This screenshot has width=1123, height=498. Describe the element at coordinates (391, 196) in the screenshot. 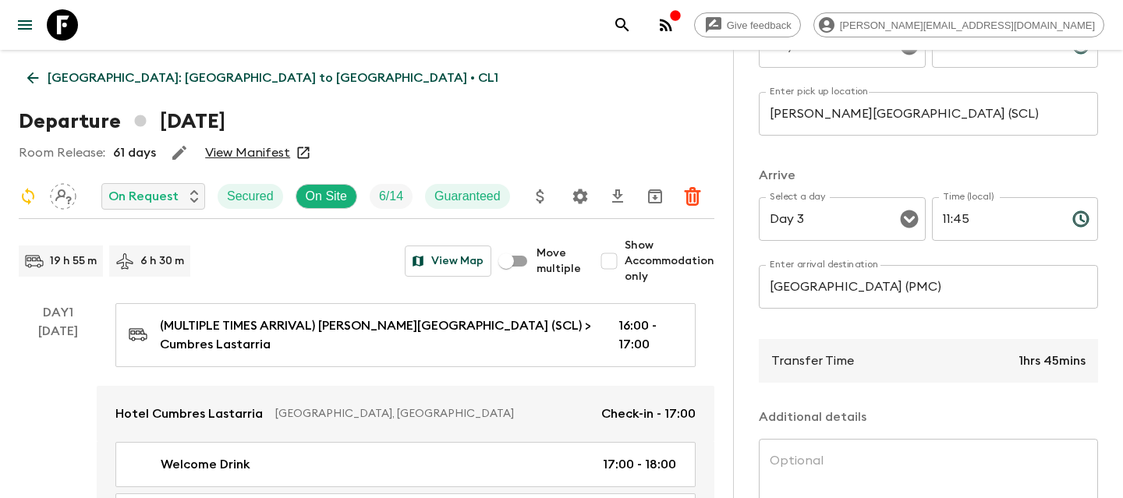

I see `p: 6 / 14` at that location.